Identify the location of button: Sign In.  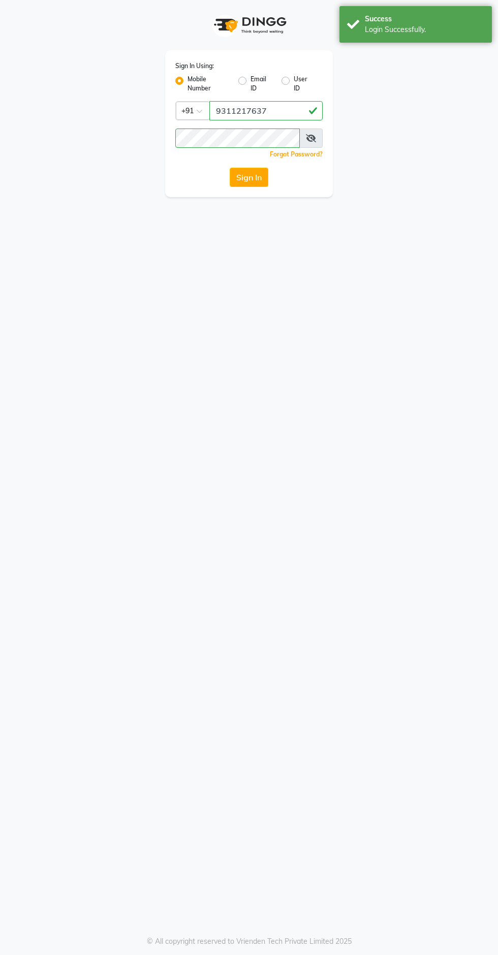
(249, 177).